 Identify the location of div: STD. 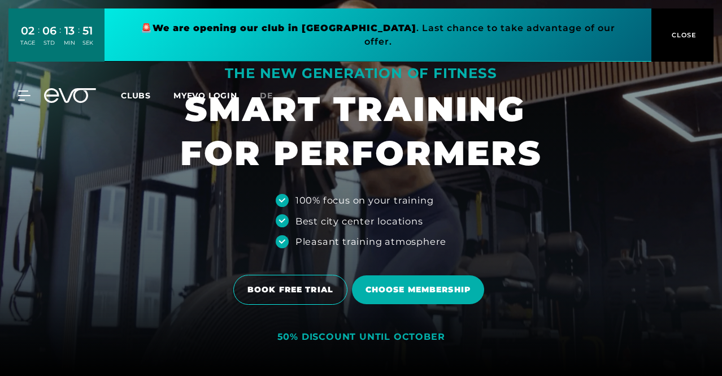
(49, 43).